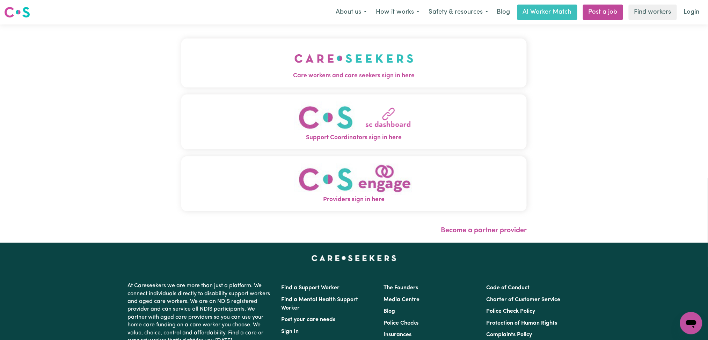  What do you see at coordinates (354, 258) in the screenshot?
I see `a: Careseekers home page` at bounding box center [354, 258].